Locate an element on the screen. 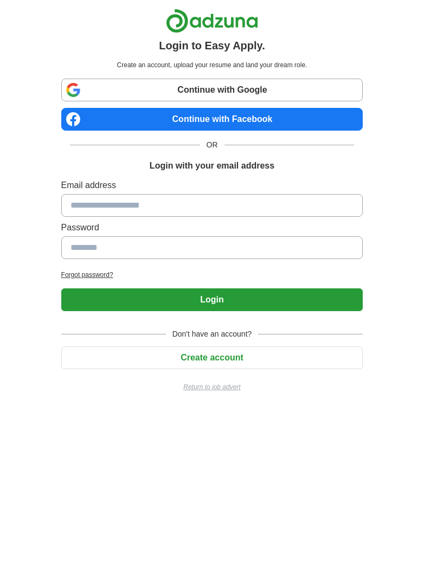 The width and height of the screenshot is (424, 561). a: Continue with Google is located at coordinates (212, 90).